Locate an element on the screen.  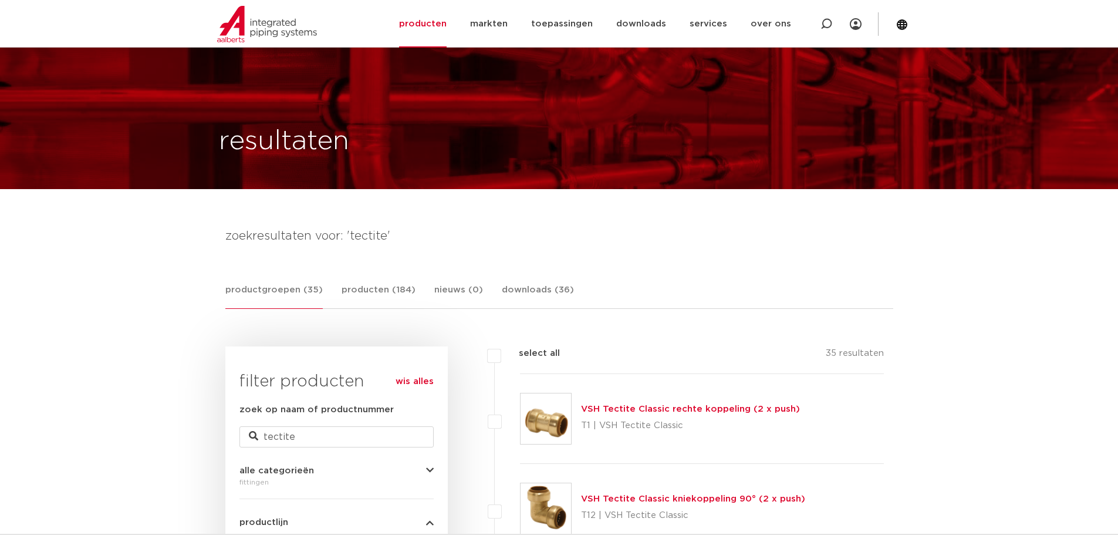
p: T1 | VSH Tectite Classic is located at coordinates (690, 426).